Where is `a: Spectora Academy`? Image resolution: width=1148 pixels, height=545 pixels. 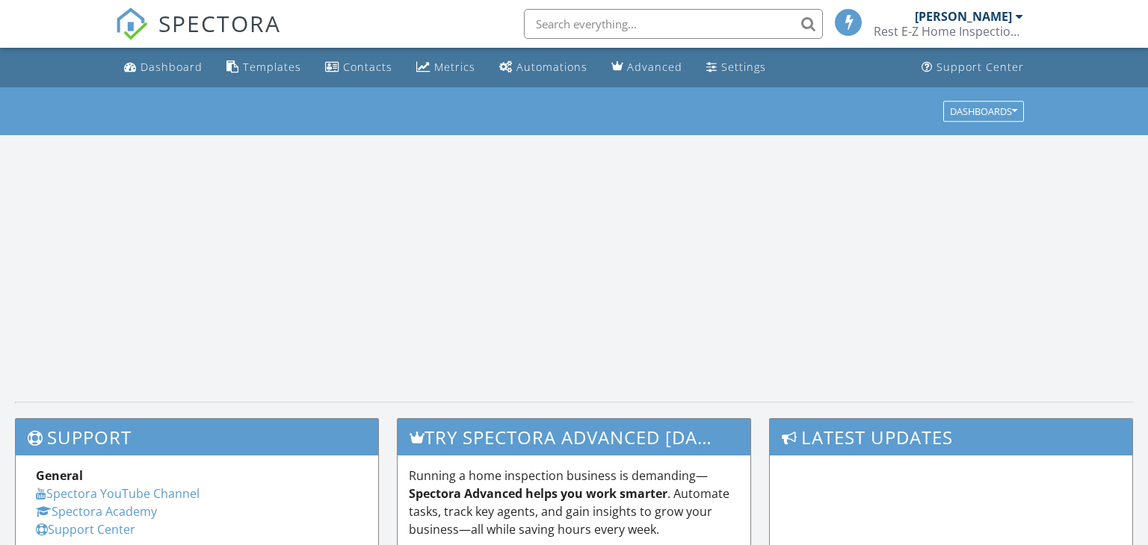
a: Spectora Academy is located at coordinates (96, 512).